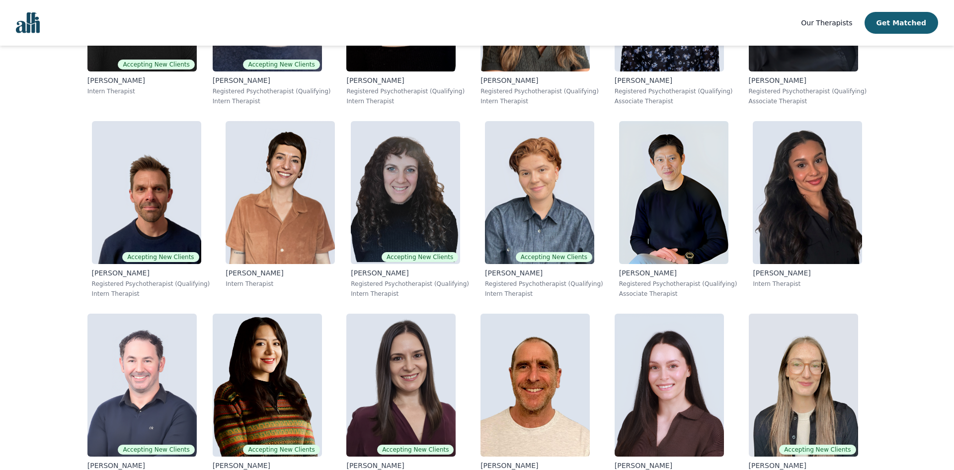 The image size is (954, 470). I want to click on img: Holly_Gunn, so click(803, 385).